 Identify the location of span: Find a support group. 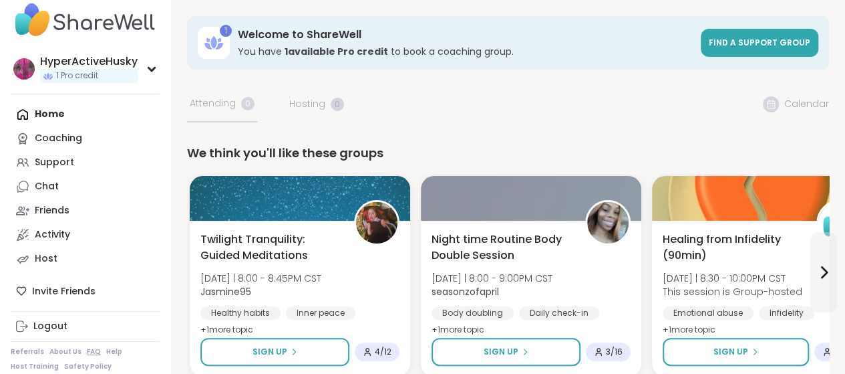
(760, 42).